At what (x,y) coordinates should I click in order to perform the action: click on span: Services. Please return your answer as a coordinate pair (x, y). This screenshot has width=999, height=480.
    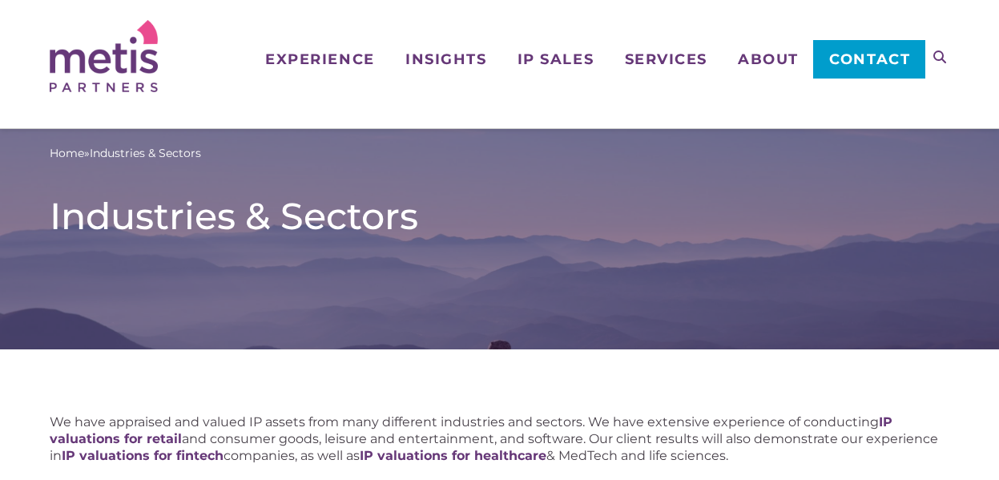
    Looking at the image, I should click on (666, 59).